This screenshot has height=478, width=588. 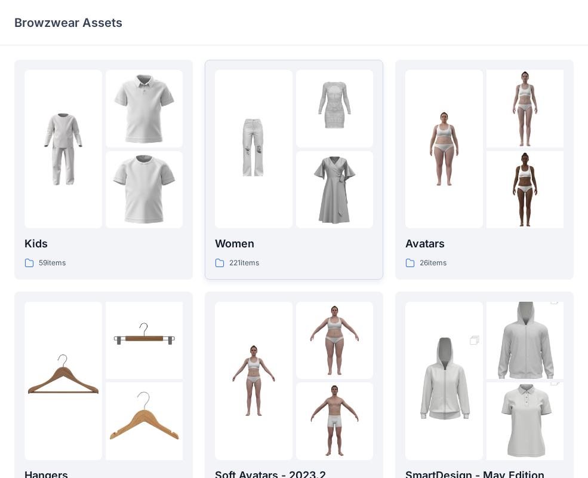 What do you see at coordinates (484, 170) in the screenshot?
I see `a: folder 1folder 2folder 3Avatars26items` at bounding box center [484, 170].